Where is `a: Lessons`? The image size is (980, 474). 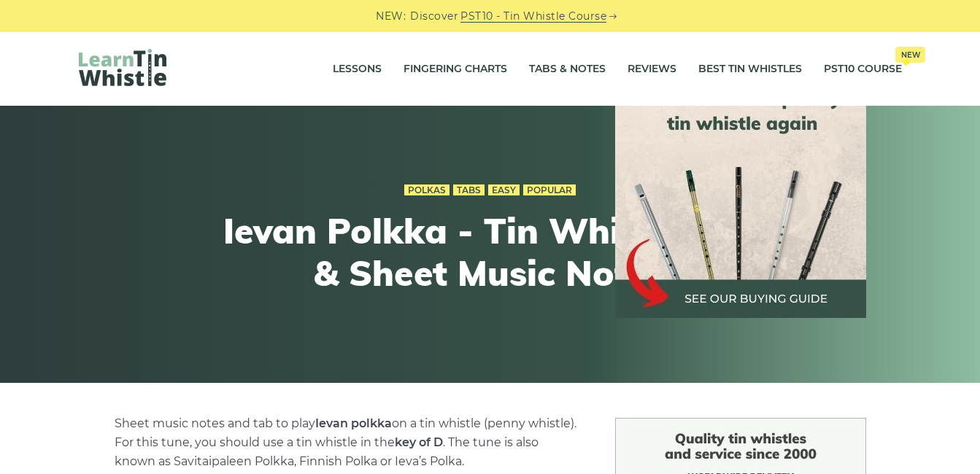
a: Lessons is located at coordinates (357, 69).